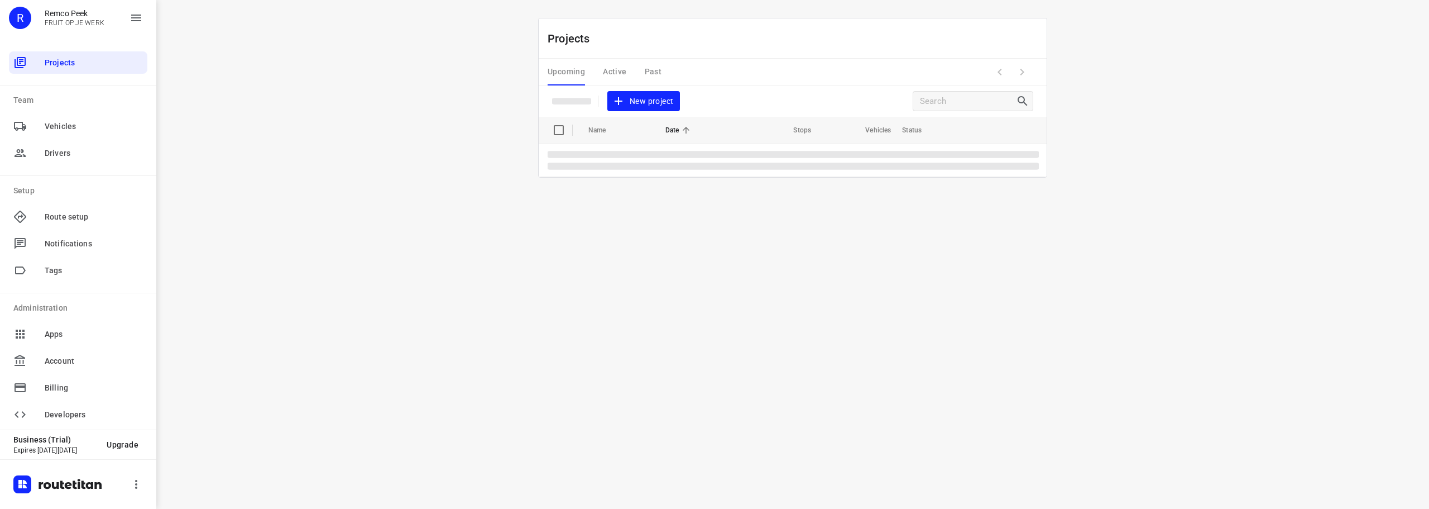  Describe the element at coordinates (78, 361) in the screenshot. I see `div: Account` at that location.